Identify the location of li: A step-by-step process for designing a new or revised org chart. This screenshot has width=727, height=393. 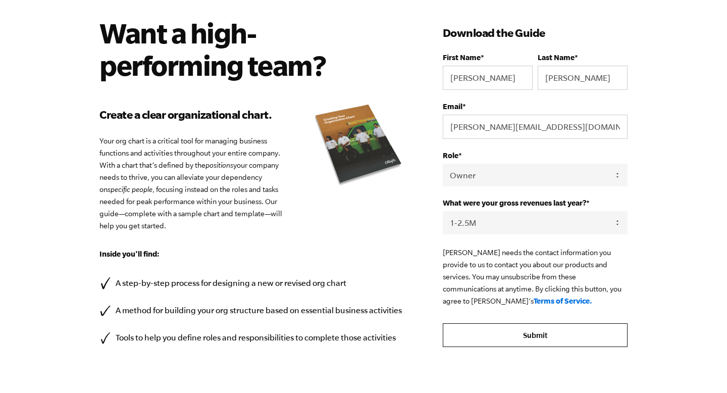
(256, 283).